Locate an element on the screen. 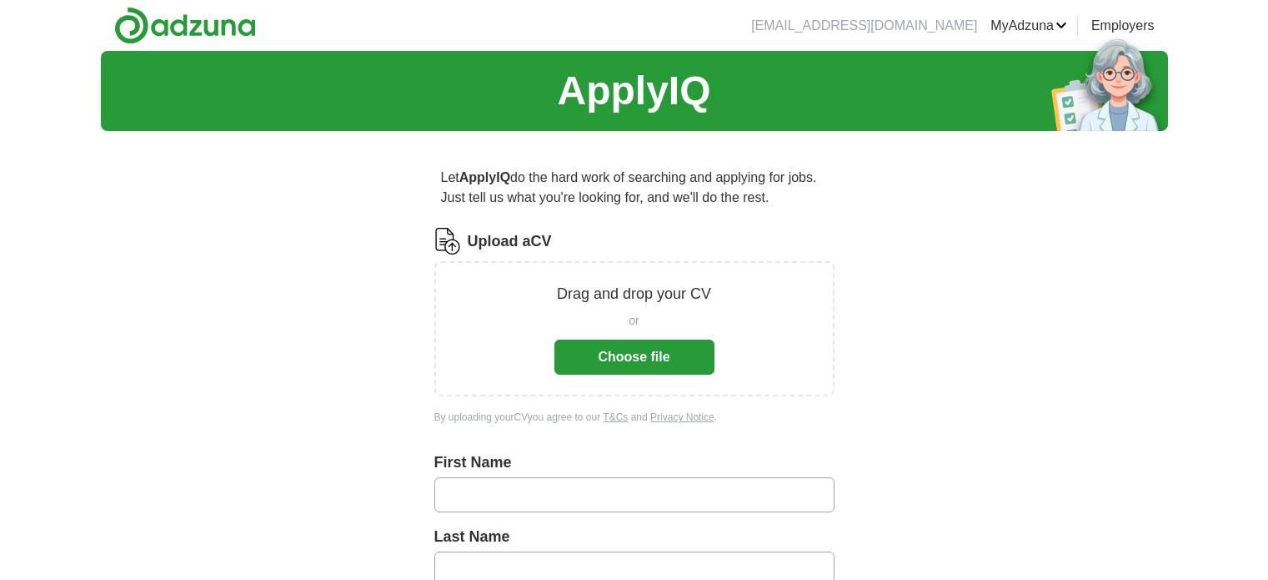 The image size is (1268, 580). strong: ApplyIQ is located at coordinates (484, 177).